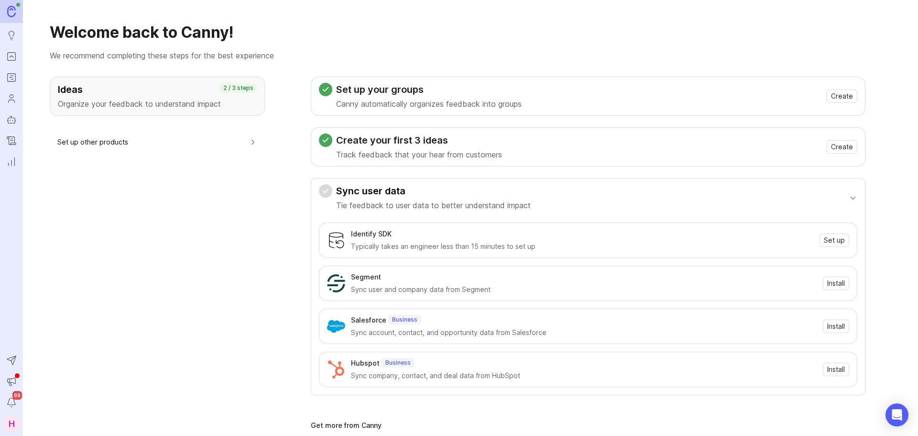 Image resolution: width=918 pixels, height=436 pixels. Describe the element at coordinates (471, 55) in the screenshot. I see `p: We recommend completing these steps for the best experience` at that location.